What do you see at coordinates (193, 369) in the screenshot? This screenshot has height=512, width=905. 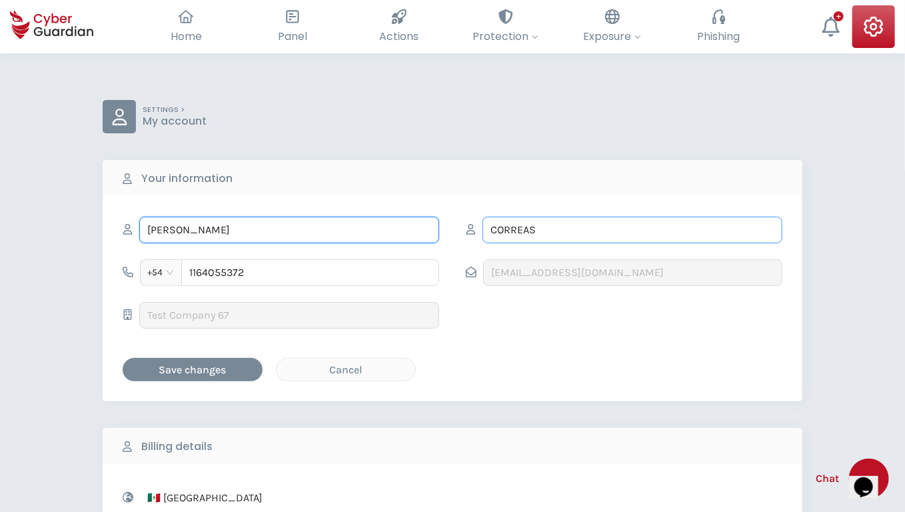 I see `div: Save changes` at bounding box center [193, 369].